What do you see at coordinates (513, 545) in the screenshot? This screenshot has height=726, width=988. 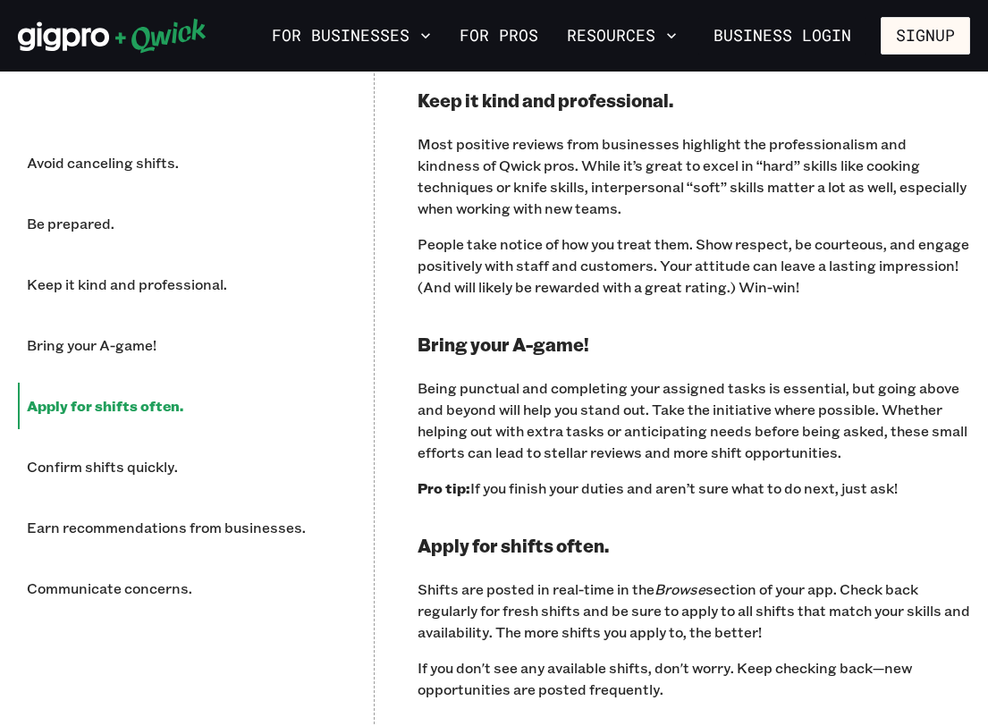 I see `b: Apply for shifts often.` at bounding box center [513, 545].